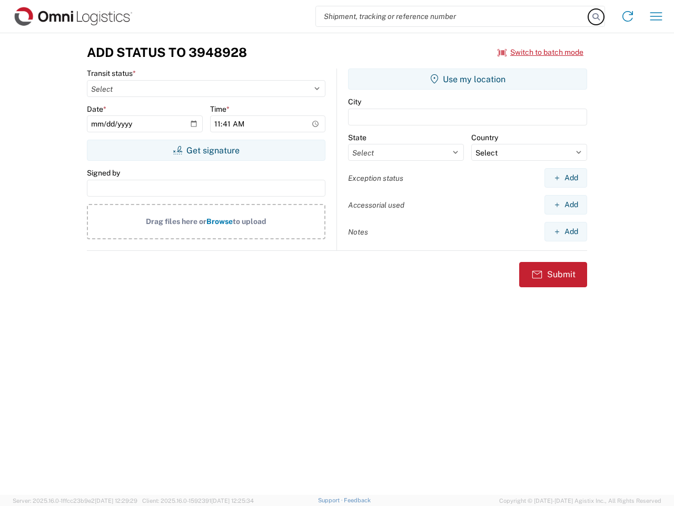 The height and width of the screenshot is (506, 674). Describe the element at coordinates (376, 205) in the screenshot. I see `label: Accessorial used` at that location.